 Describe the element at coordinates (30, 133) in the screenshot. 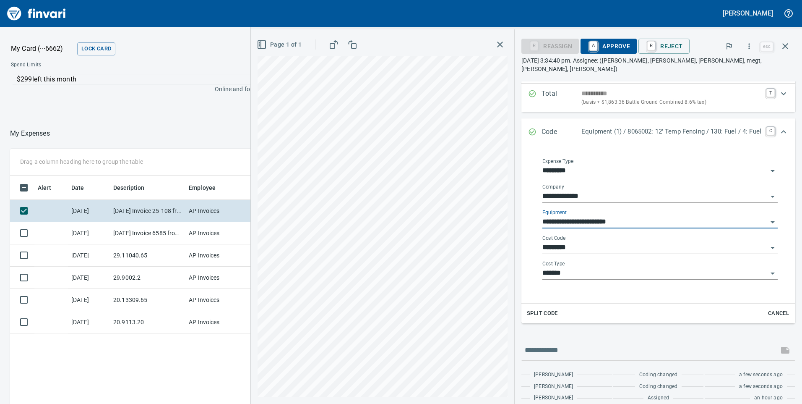

I see `p: My Expenses` at that location.